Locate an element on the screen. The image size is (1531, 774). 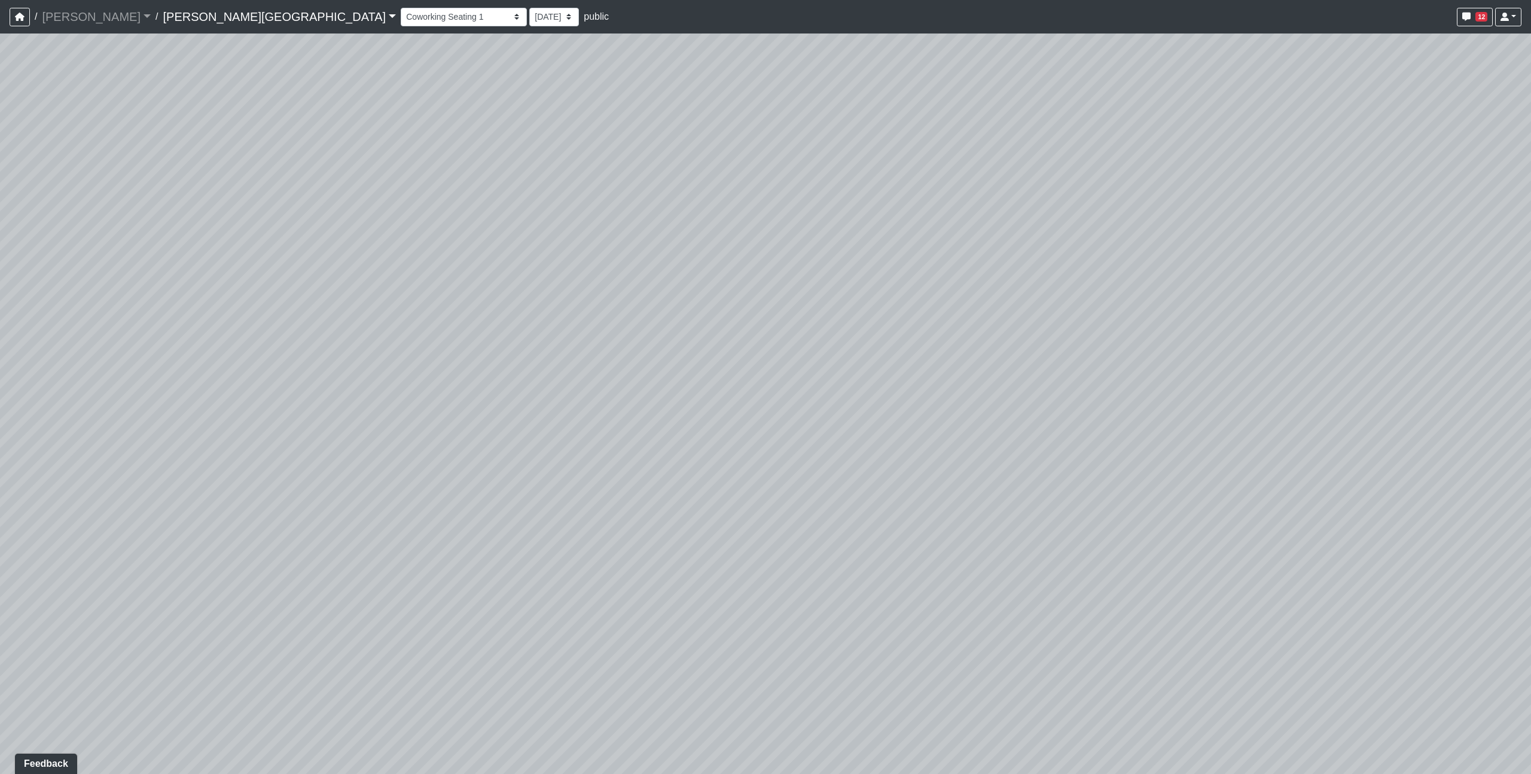
span: public is located at coordinates (596, 16).